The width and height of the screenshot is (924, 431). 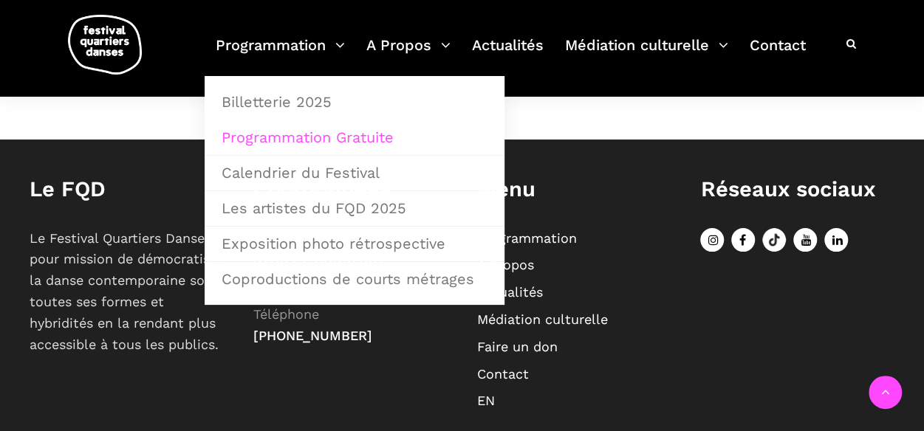 I want to click on a: Billetterie 2025, so click(x=354, y=102).